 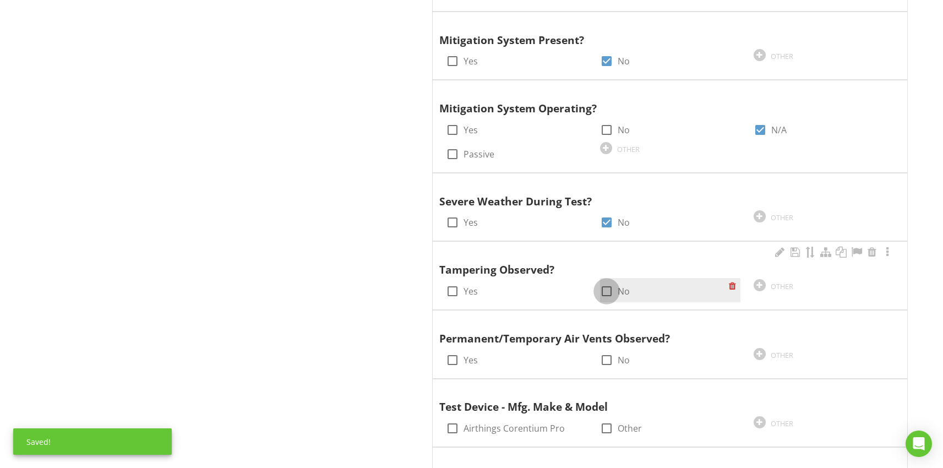 I want to click on div: Mitigation System Present?, so click(x=658, y=32).